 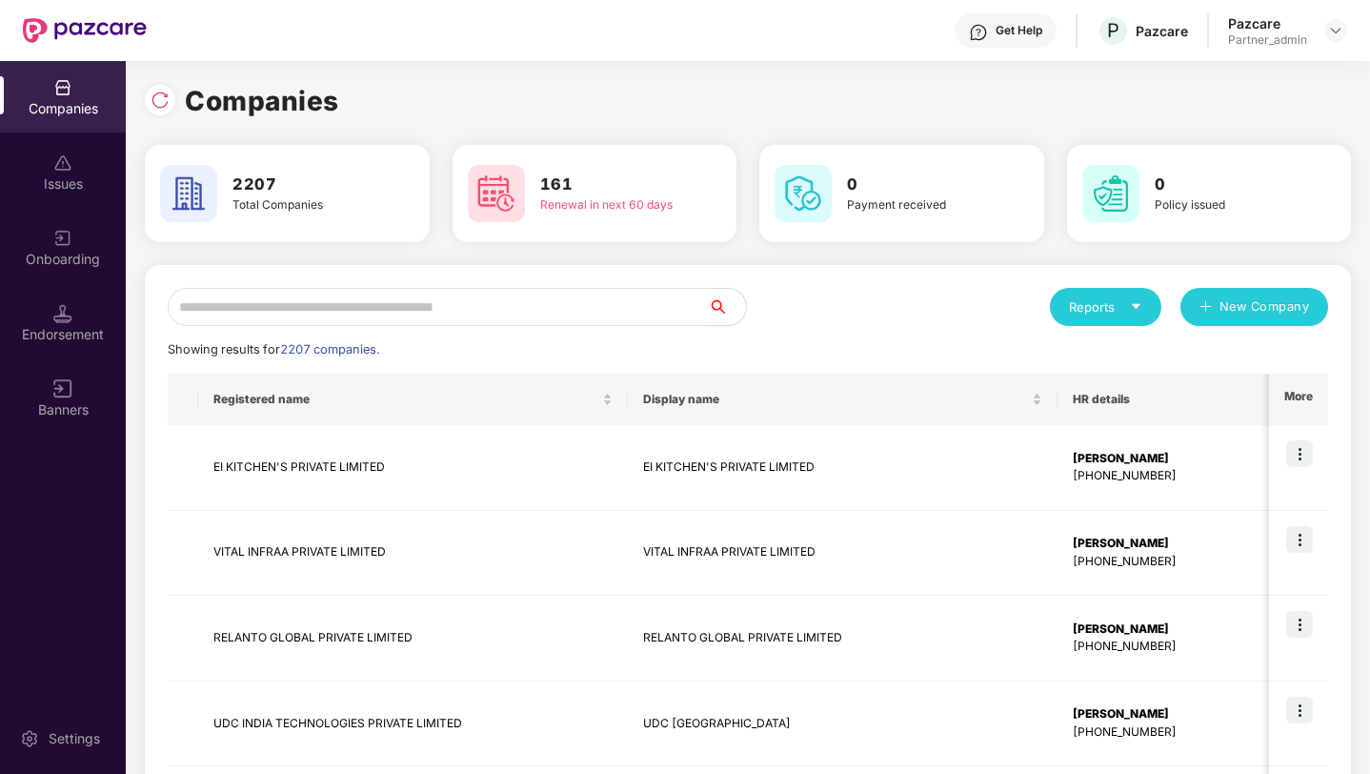 What do you see at coordinates (74, 738) in the screenshot?
I see `div: Settings` at bounding box center [74, 738].